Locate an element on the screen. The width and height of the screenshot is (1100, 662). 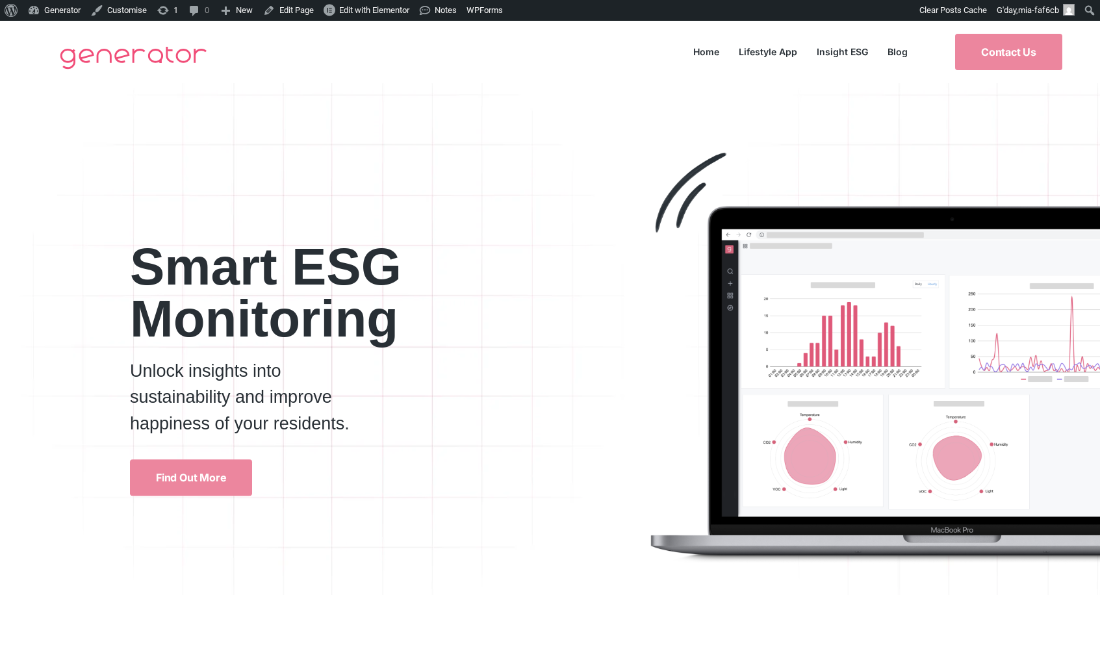
span: Contact Us is located at coordinates (1008, 52).